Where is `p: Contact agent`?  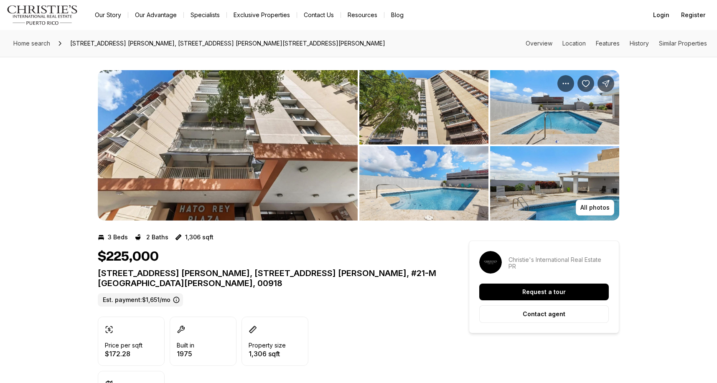
p: Contact agent is located at coordinates (544, 314).